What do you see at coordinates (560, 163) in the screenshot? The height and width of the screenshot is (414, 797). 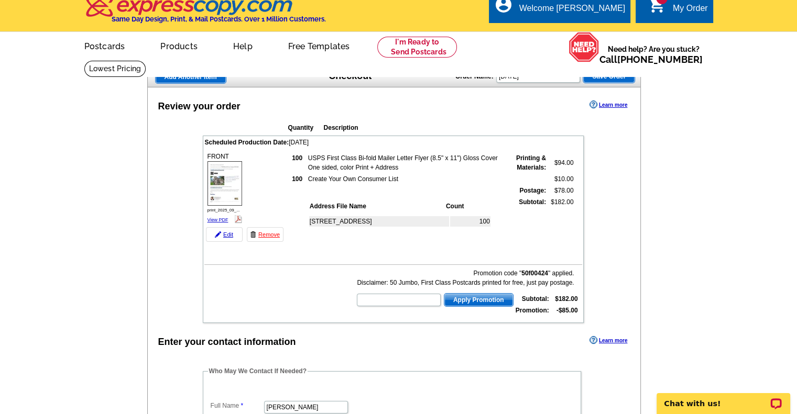 I see `td: $94.00` at bounding box center [560, 163].